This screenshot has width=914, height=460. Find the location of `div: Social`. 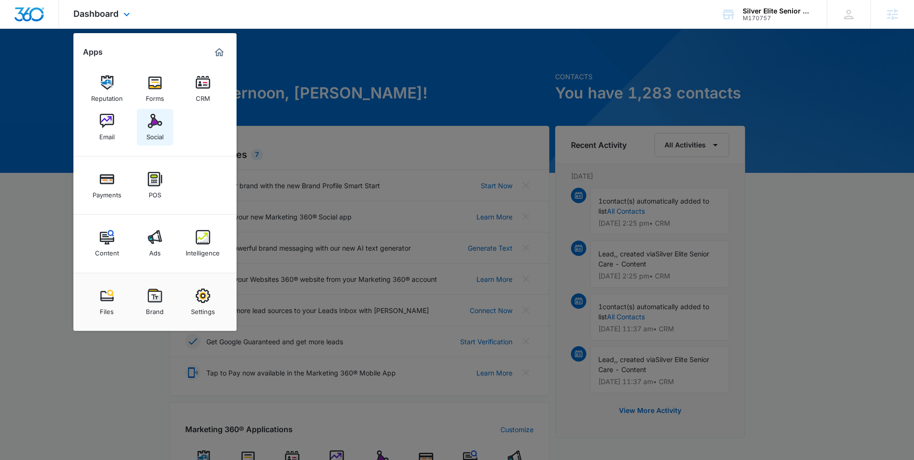

div: Social is located at coordinates (155, 134).